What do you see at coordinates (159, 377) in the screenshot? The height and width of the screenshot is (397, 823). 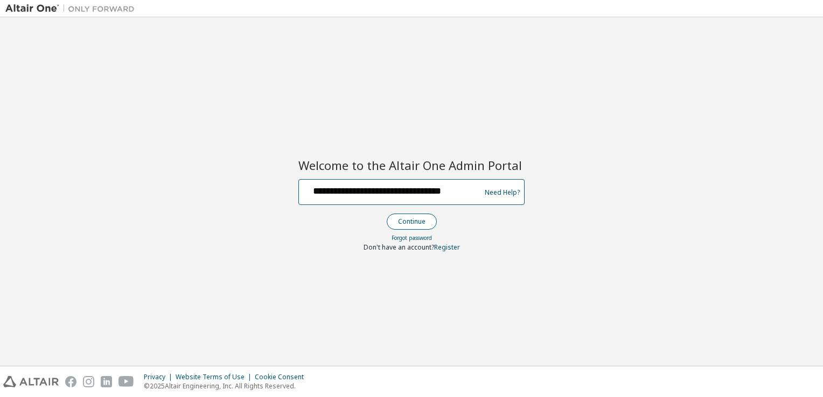 I see `div: Privacy` at bounding box center [159, 377].